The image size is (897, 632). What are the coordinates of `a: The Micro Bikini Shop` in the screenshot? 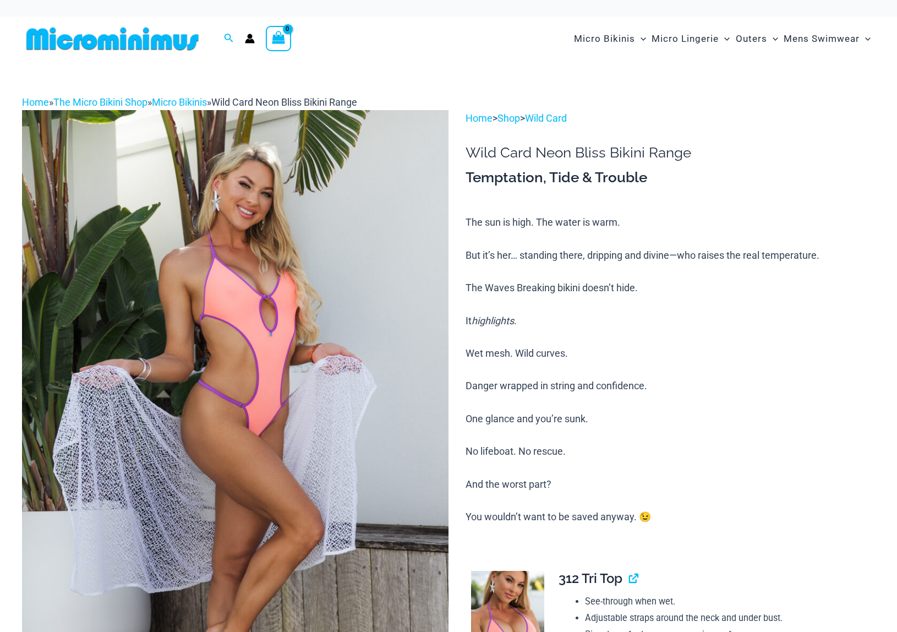 It's located at (100, 102).